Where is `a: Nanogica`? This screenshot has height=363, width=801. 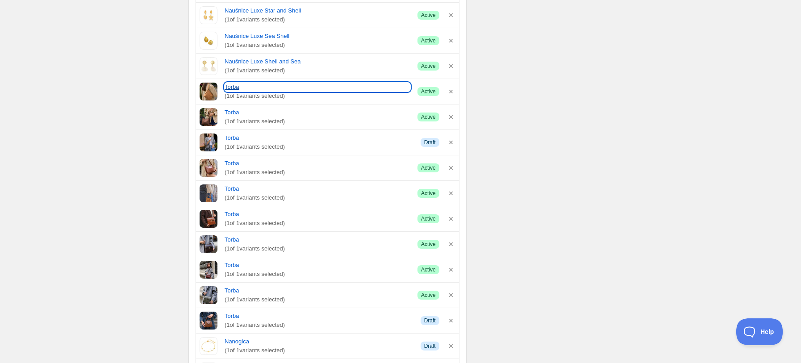
a: Nanogica is located at coordinates (319, 342).